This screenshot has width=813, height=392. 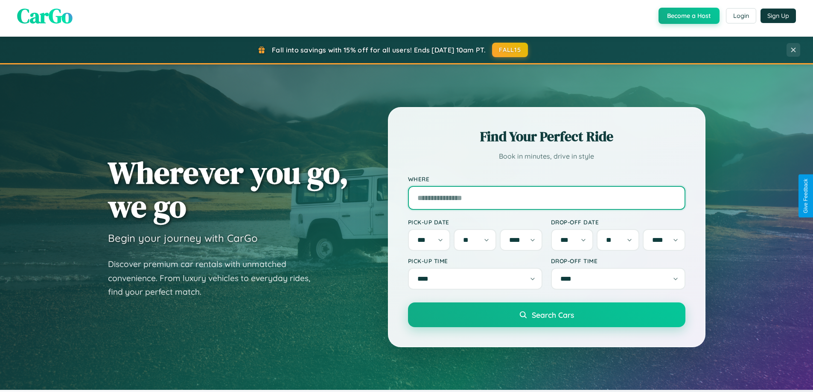 What do you see at coordinates (228, 190) in the screenshot?
I see `h1: Wherever you go, we go` at bounding box center [228, 190].